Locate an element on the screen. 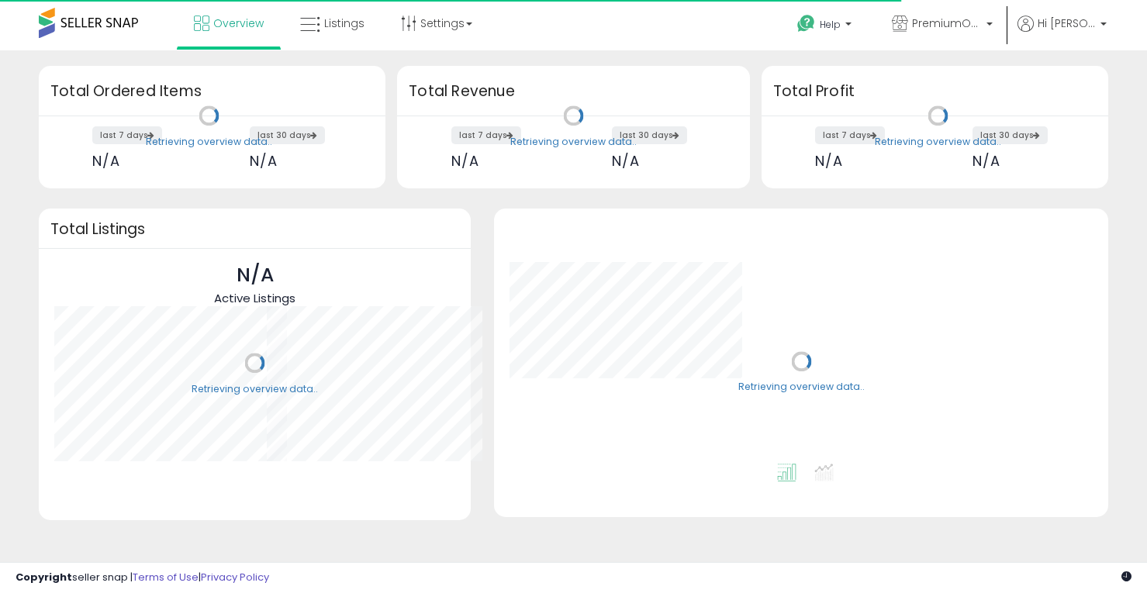  span: Overview is located at coordinates (238, 23).